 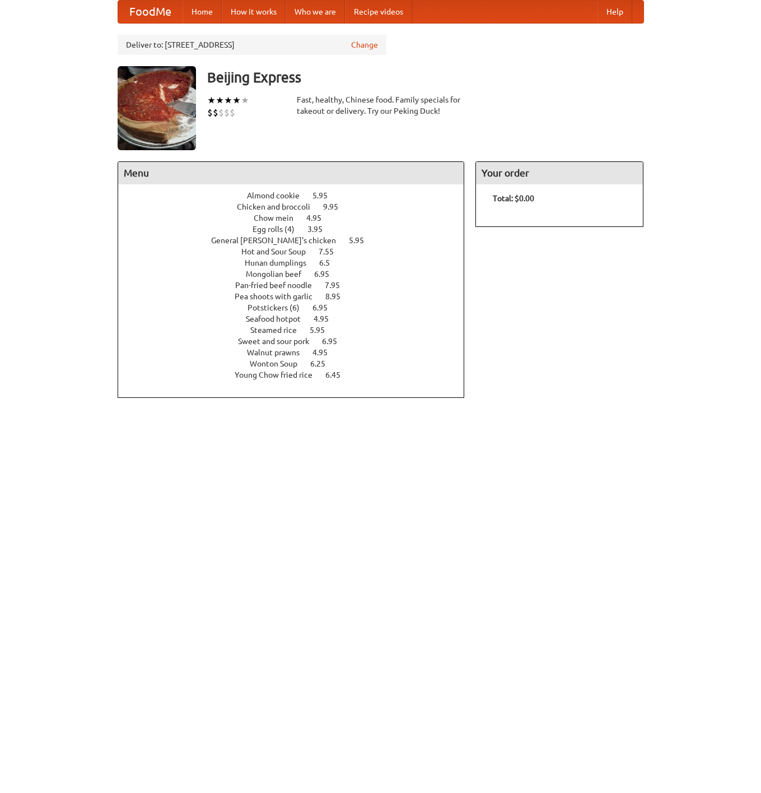 What do you see at coordinates (615, 12) in the screenshot?
I see `a: Help` at bounding box center [615, 12].